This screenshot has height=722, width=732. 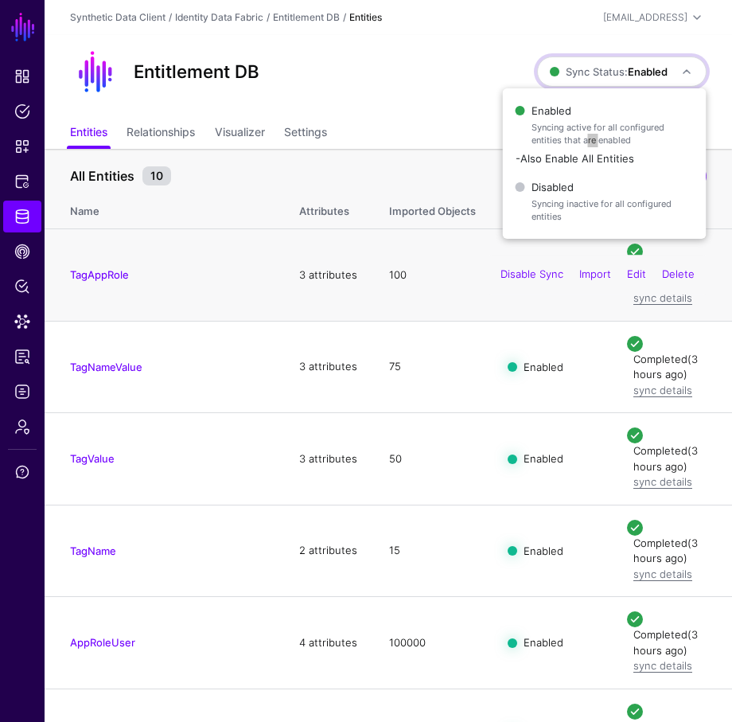 What do you see at coordinates (432, 275) in the screenshot?
I see `td: 100` at bounding box center [432, 275].